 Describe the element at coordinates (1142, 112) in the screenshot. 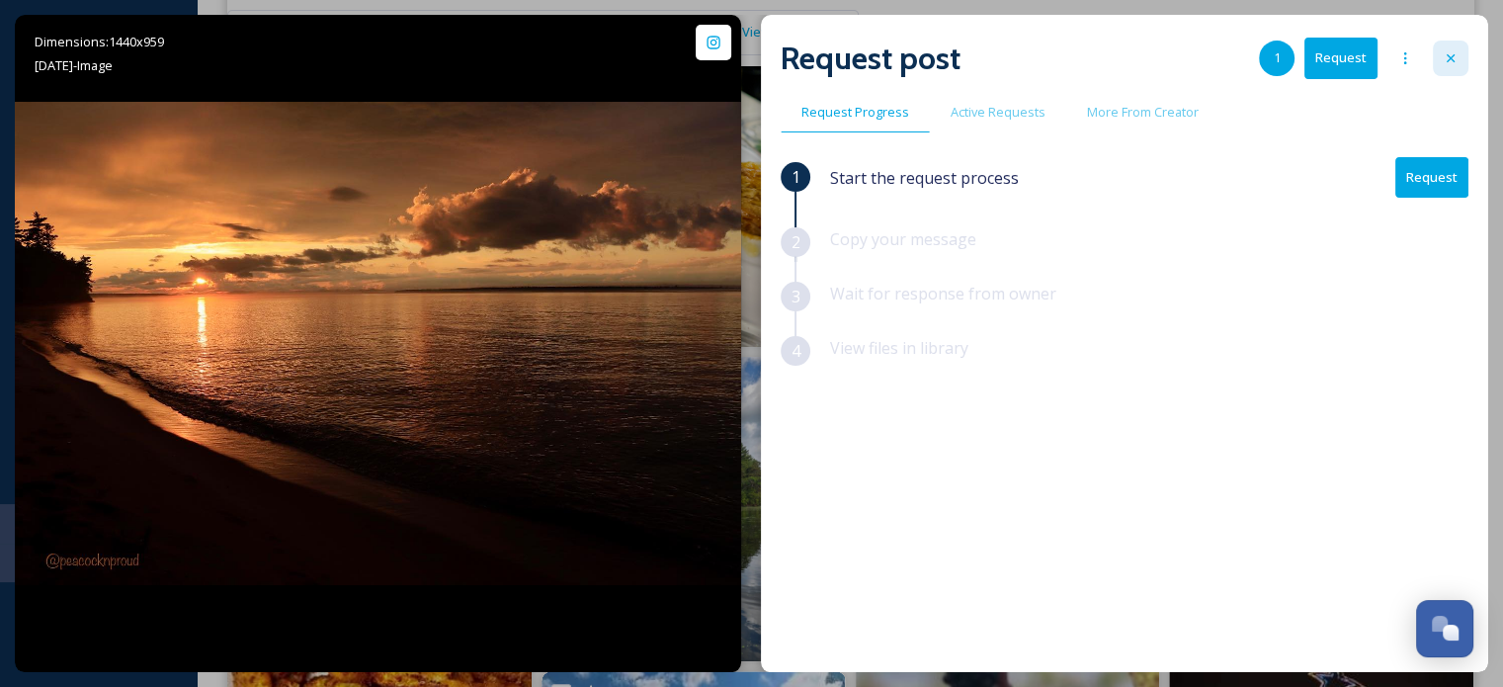

I see `span: More From Creator` at that location.